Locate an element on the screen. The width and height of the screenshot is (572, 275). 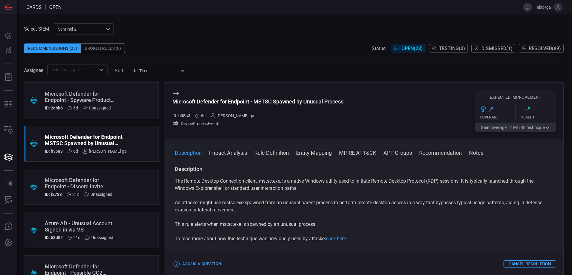
div: DeviceProcessEvents is located at coordinates (258, 124).